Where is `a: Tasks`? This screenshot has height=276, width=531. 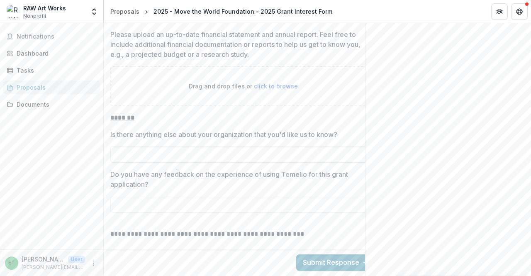 a: Tasks is located at coordinates (51, 70).